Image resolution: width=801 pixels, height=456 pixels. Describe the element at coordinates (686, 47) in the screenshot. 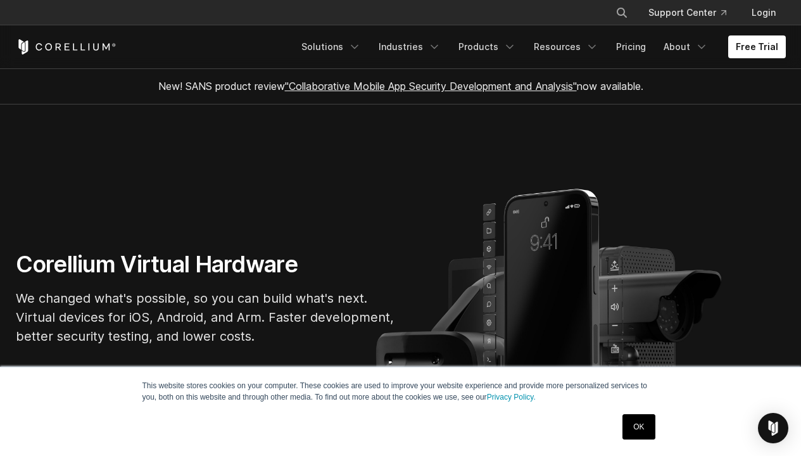

I see `a: About` at that location.